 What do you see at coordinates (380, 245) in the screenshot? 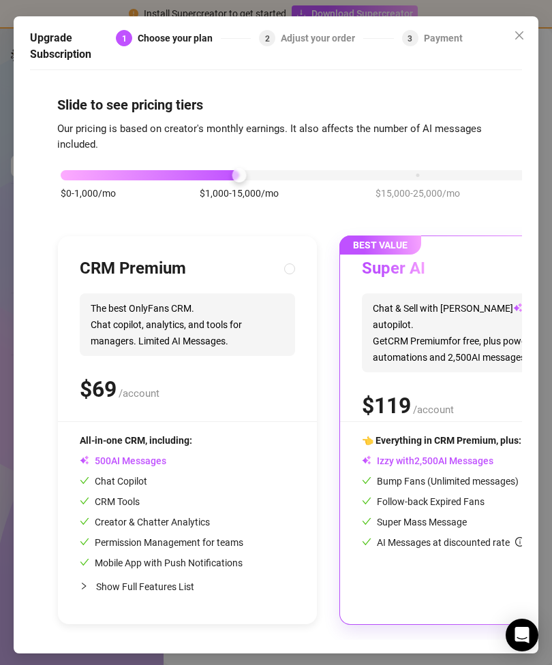
I see `span: BEST VALUE` at bounding box center [380, 245].